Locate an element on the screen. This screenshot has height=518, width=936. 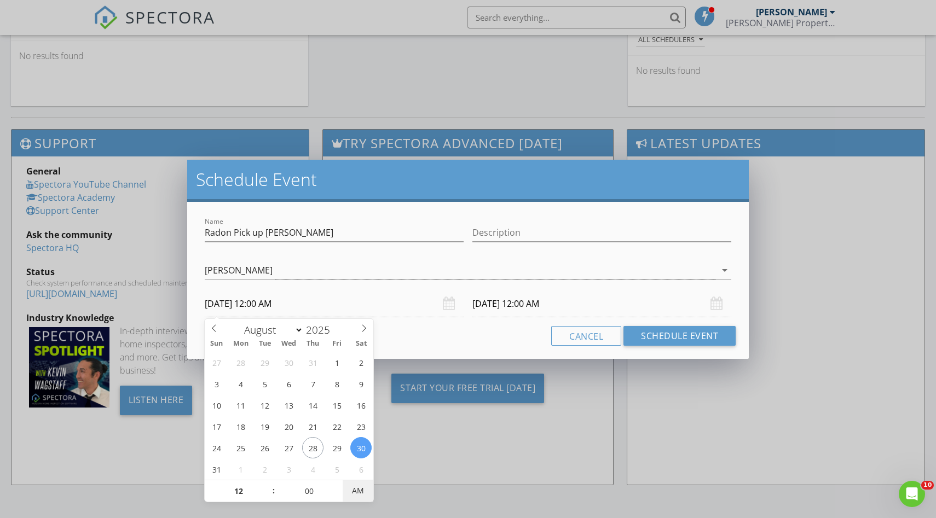
span: August 11, 2025 is located at coordinates (240, 405).